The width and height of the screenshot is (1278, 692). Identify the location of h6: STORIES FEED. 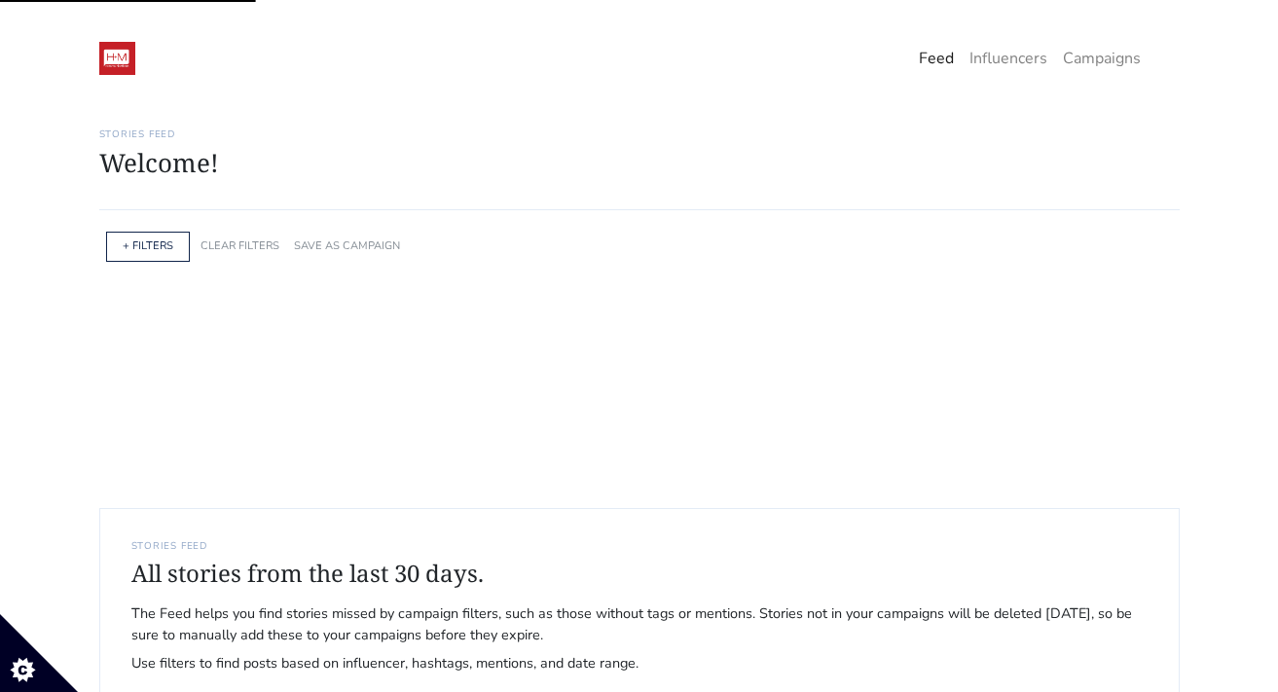
(640, 546).